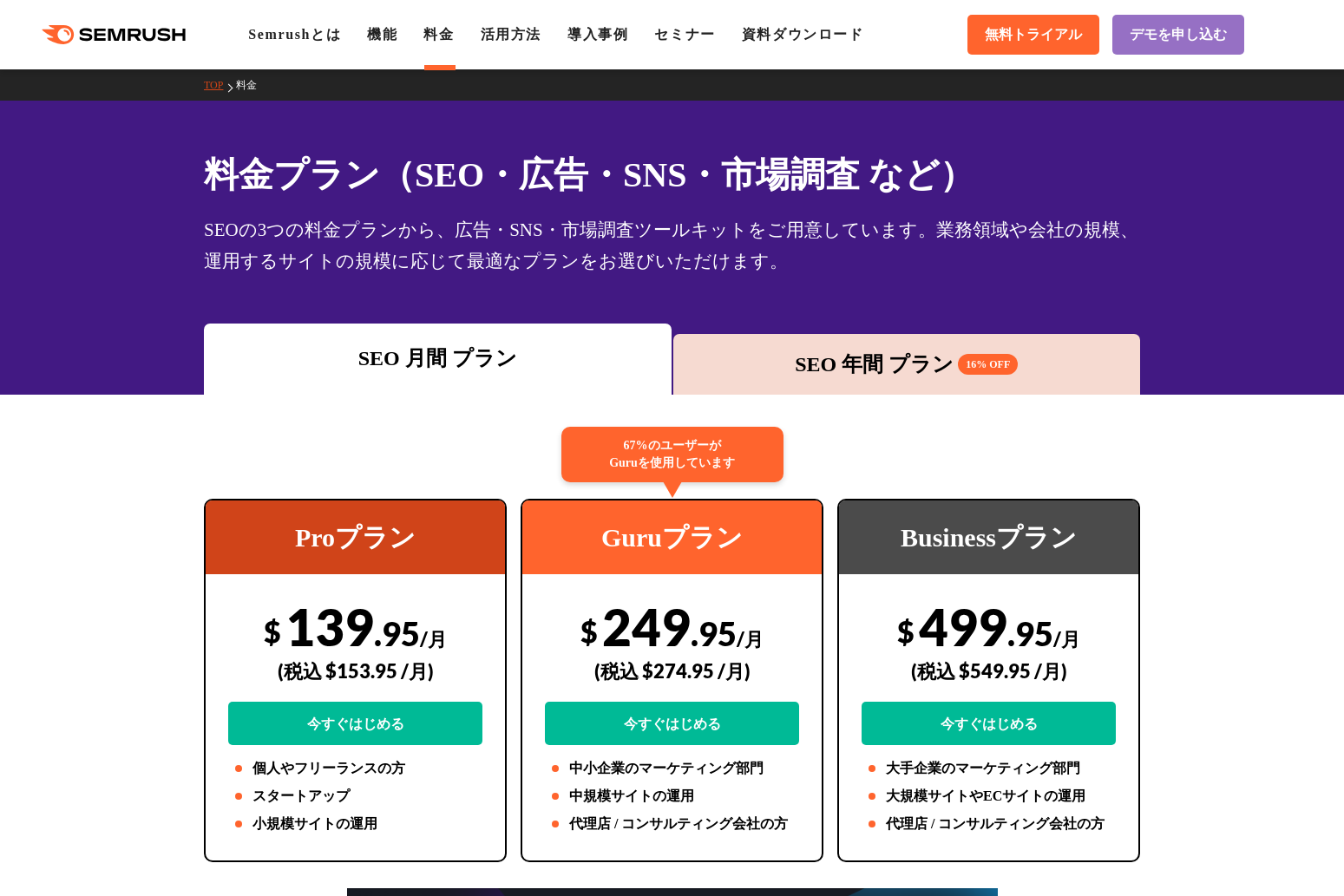  I want to click on div: Proプラン, so click(355, 537).